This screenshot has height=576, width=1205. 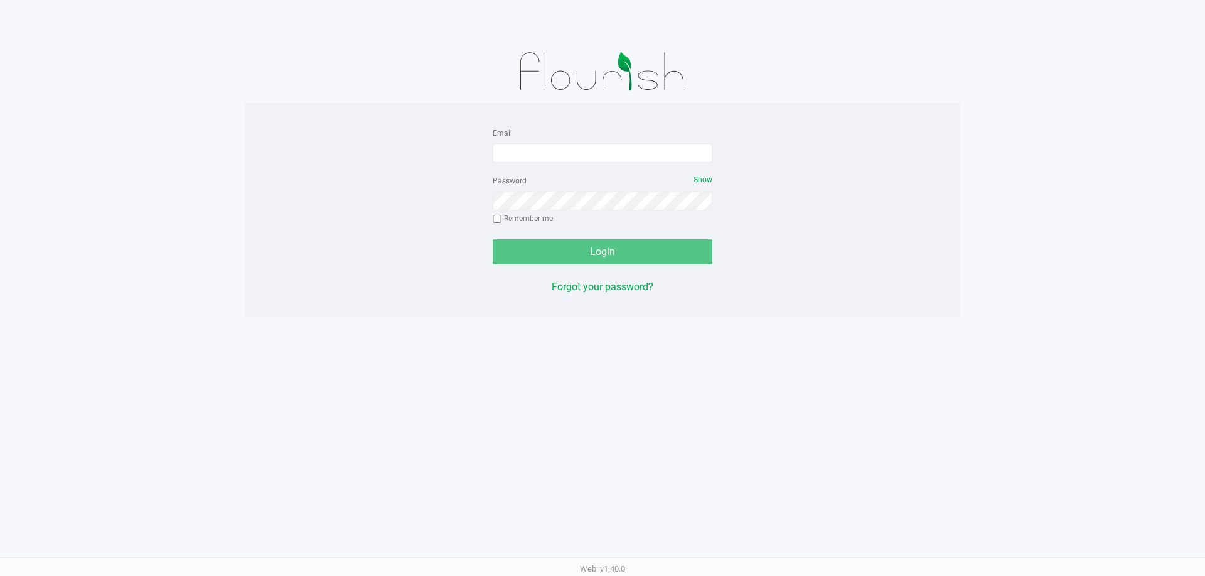 I want to click on label: Remember me, so click(x=523, y=218).